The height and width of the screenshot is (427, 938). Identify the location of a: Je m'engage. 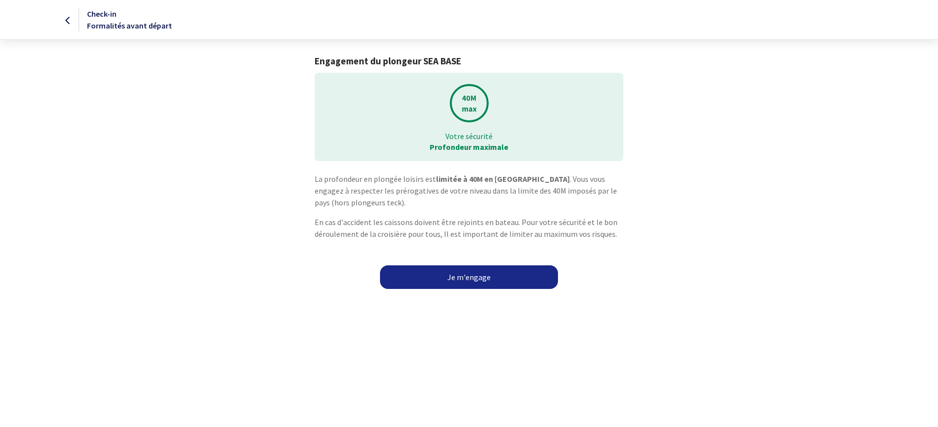
(469, 277).